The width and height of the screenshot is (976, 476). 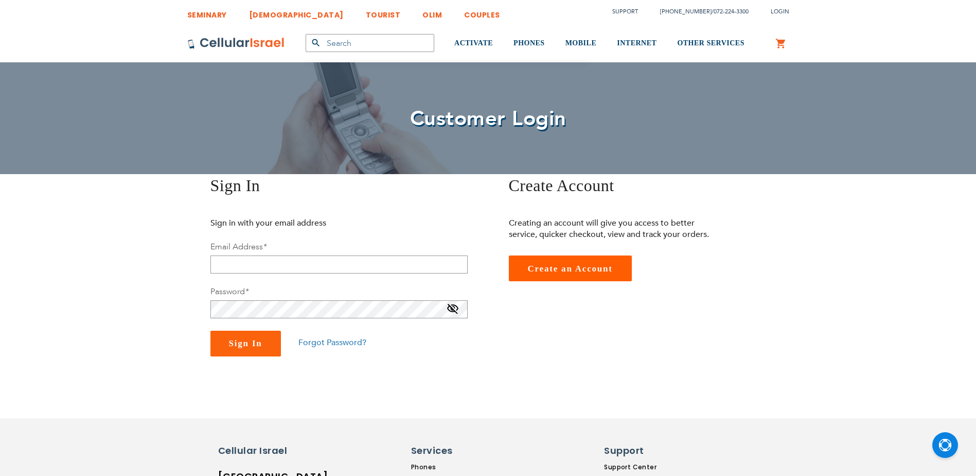 I want to click on button: Sign In, so click(x=246, y=343).